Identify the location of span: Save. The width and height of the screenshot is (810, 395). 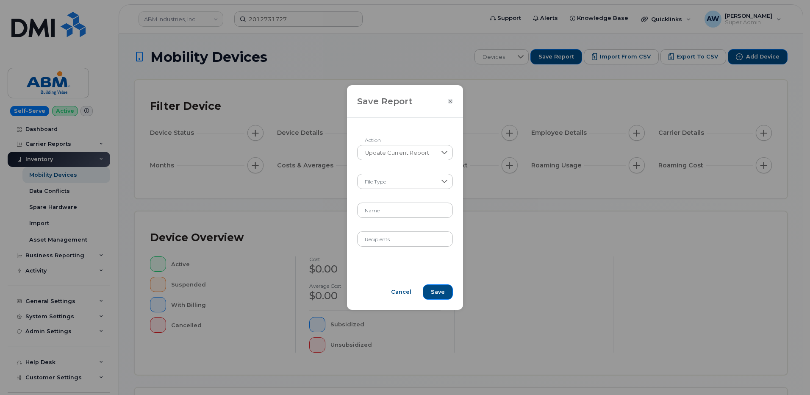
(437, 292).